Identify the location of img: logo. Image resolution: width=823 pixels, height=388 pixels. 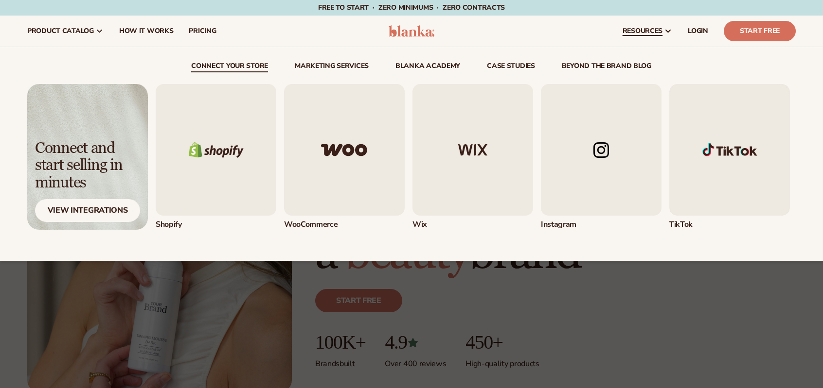
(411, 31).